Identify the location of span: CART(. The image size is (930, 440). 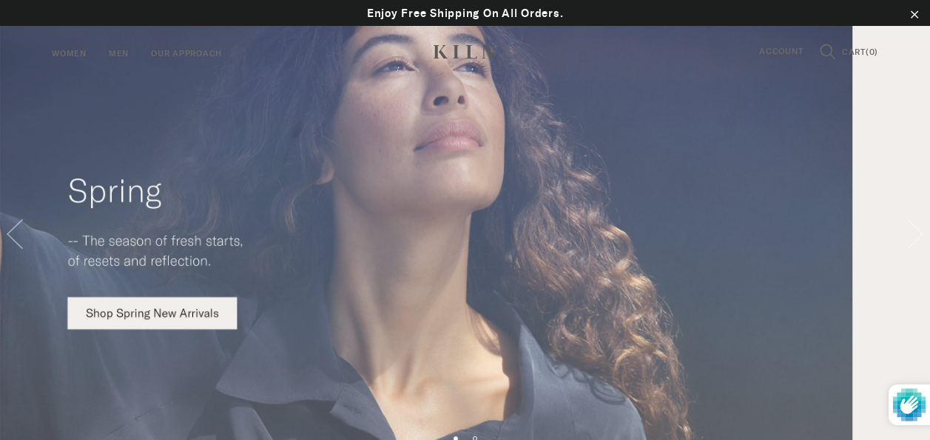
(856, 52).